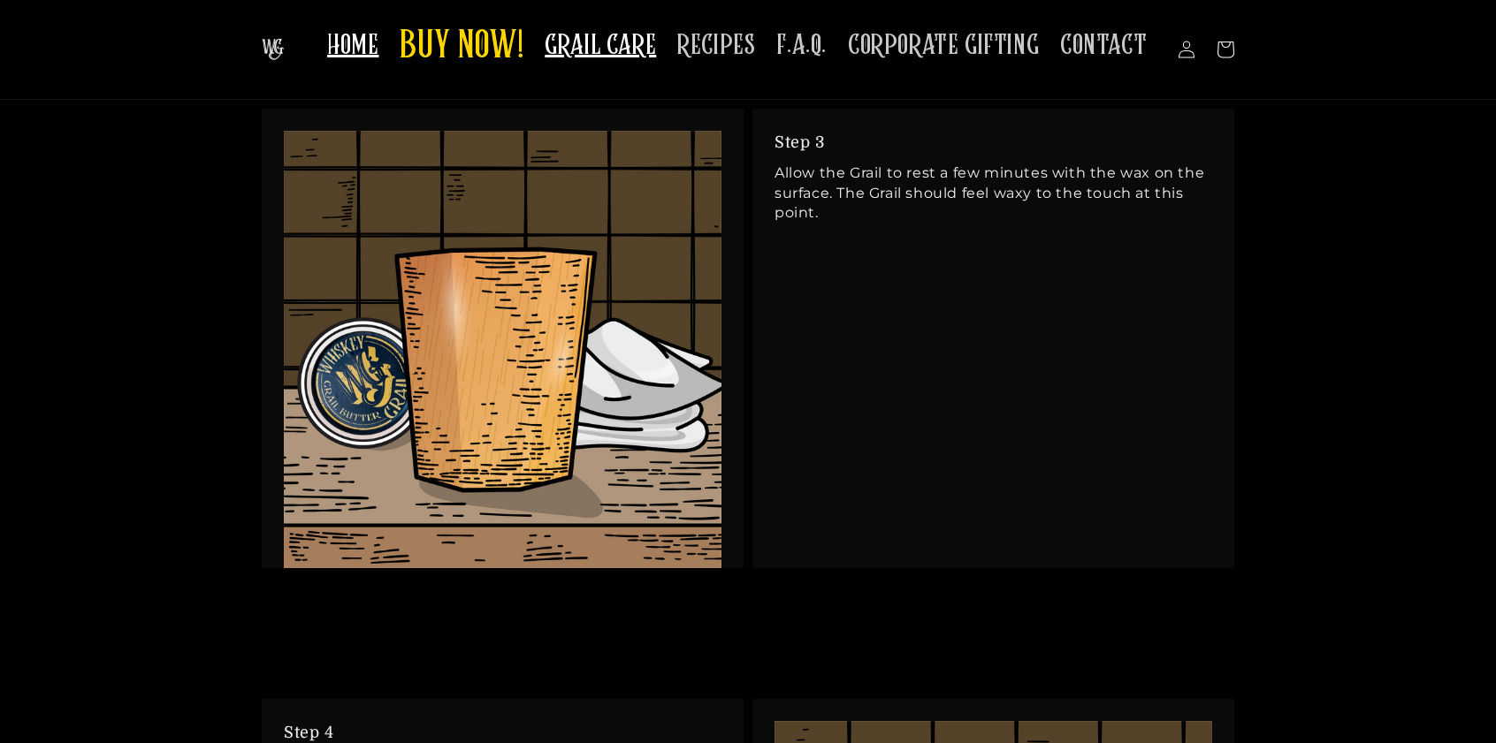  I want to click on span: CORPORATE GIFTING, so click(943, 45).